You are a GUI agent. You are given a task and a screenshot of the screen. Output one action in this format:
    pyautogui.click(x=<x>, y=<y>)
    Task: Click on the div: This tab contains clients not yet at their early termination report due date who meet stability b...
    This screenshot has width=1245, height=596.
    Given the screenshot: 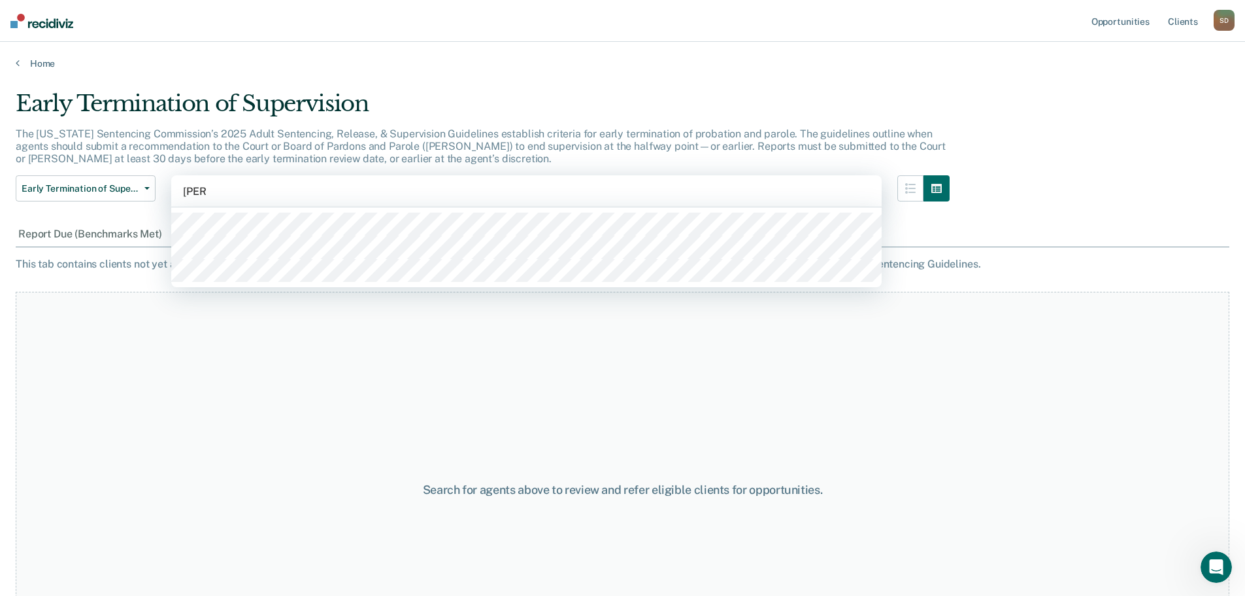 What is the action you would take?
    pyautogui.click(x=622, y=263)
    